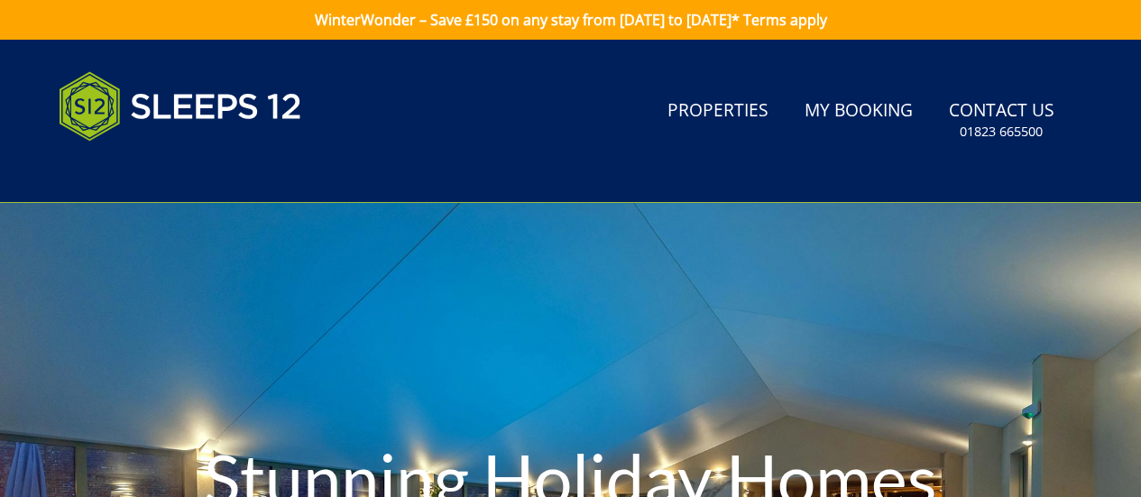  Describe the element at coordinates (180, 106) in the screenshot. I see `img: Sleeps 12` at that location.